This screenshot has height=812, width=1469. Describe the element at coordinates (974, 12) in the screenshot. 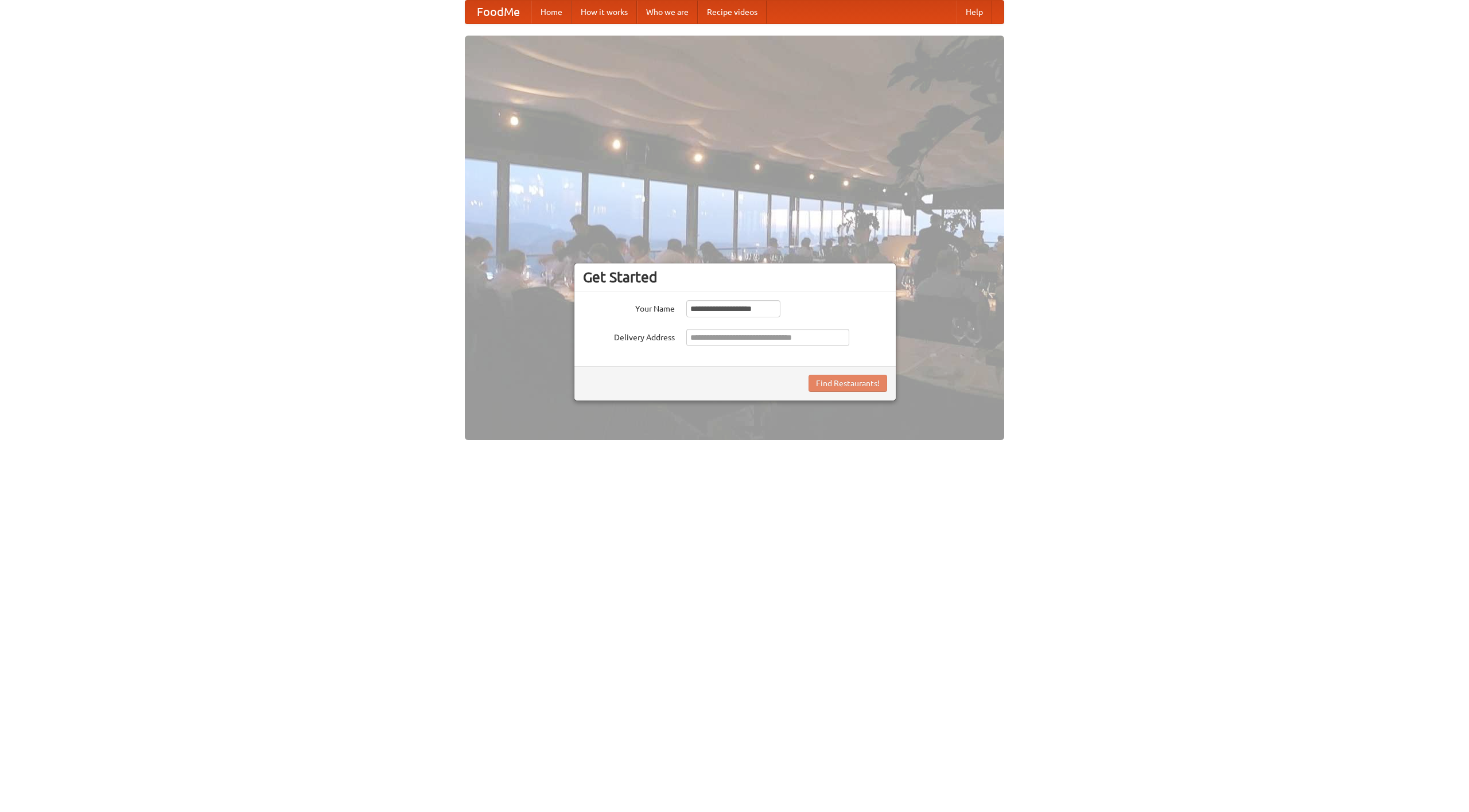

I see `a: Help` at that location.